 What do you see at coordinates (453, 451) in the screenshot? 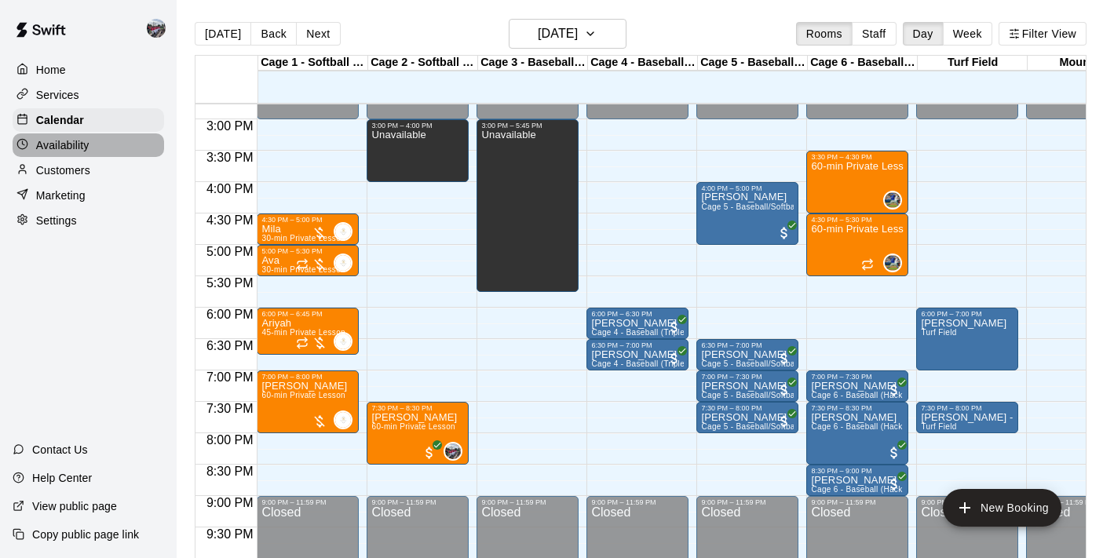
I see `img: Jacob Reyes` at bounding box center [453, 451].